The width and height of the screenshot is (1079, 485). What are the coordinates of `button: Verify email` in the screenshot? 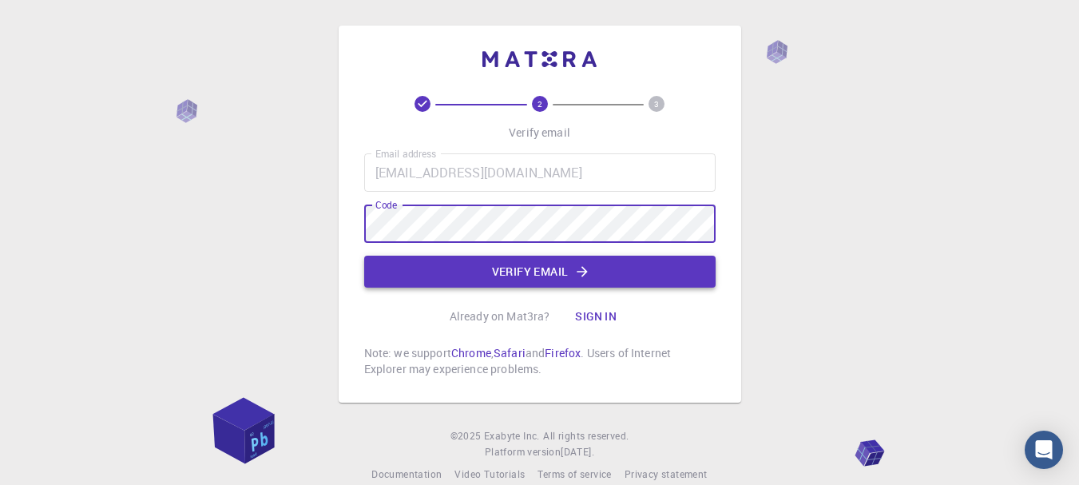 It's located at (540, 272).